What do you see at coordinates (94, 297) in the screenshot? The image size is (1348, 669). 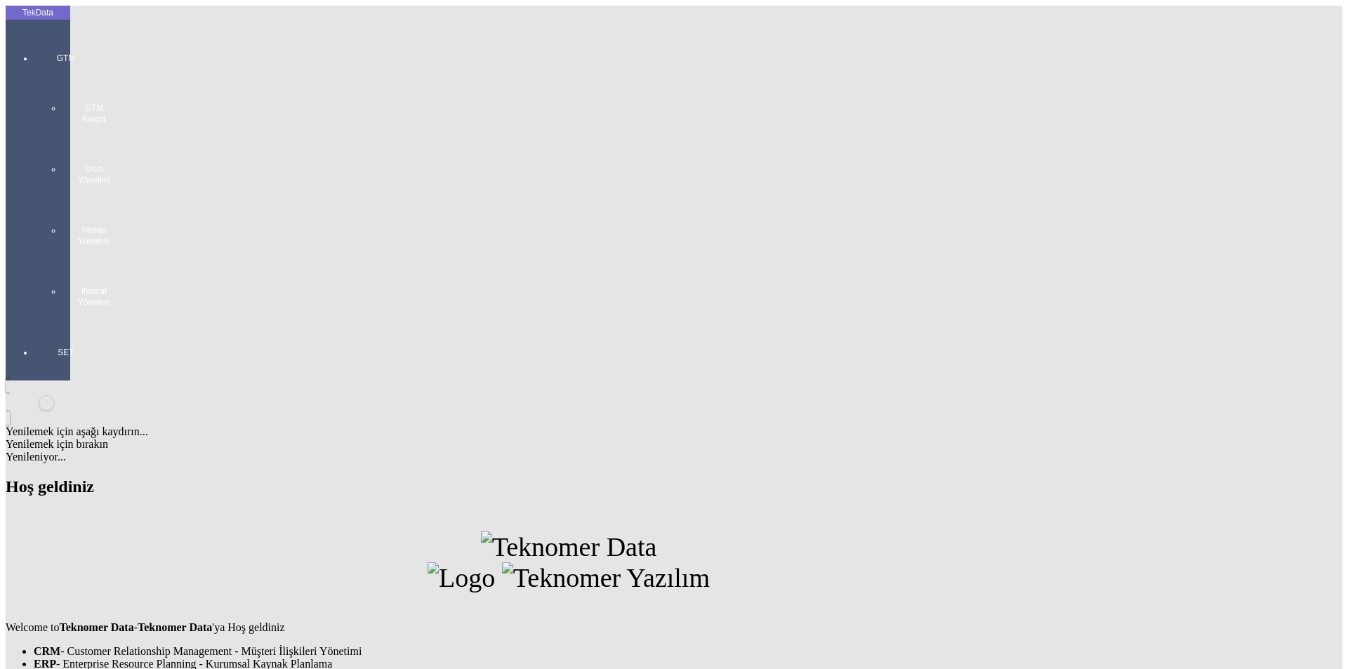 I see `span: İhracat Yönetimi` at bounding box center [94, 297].